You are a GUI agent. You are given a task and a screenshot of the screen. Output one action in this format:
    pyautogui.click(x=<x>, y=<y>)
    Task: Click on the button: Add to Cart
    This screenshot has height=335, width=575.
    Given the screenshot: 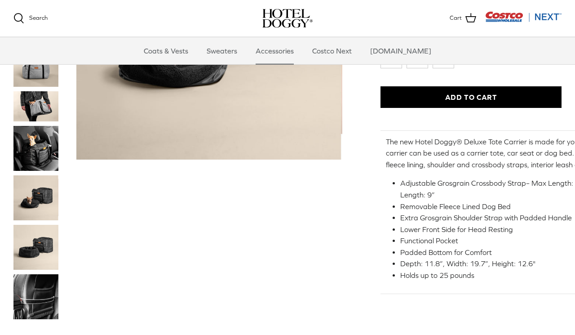 What is the action you would take?
    pyautogui.click(x=471, y=97)
    